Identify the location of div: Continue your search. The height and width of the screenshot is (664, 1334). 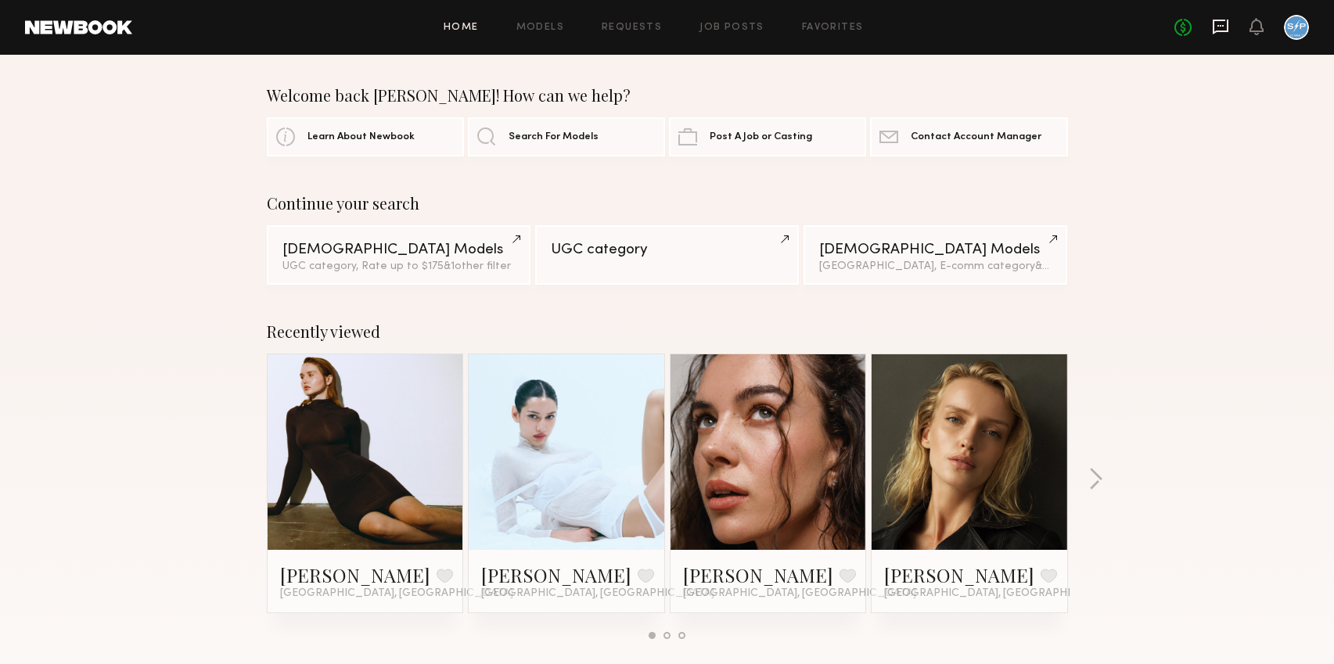
(668, 203).